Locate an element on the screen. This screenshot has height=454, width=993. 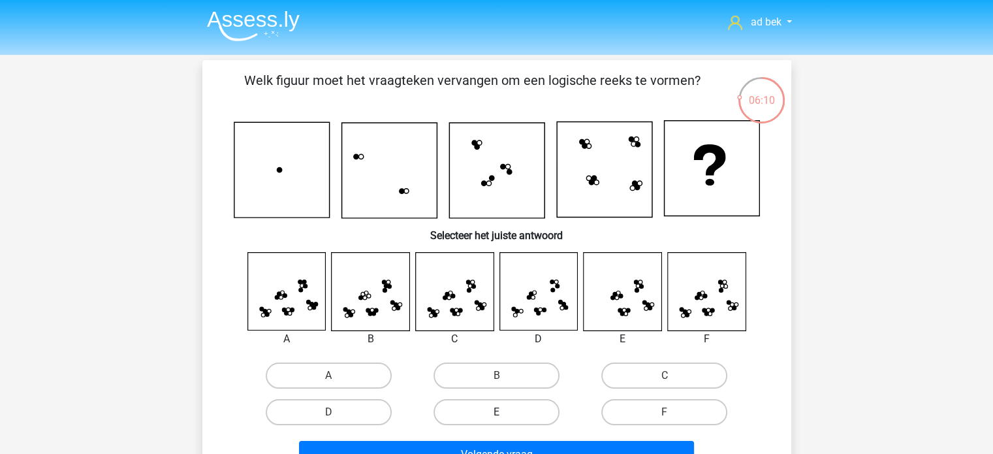
div: 06:10 is located at coordinates (761, 92).